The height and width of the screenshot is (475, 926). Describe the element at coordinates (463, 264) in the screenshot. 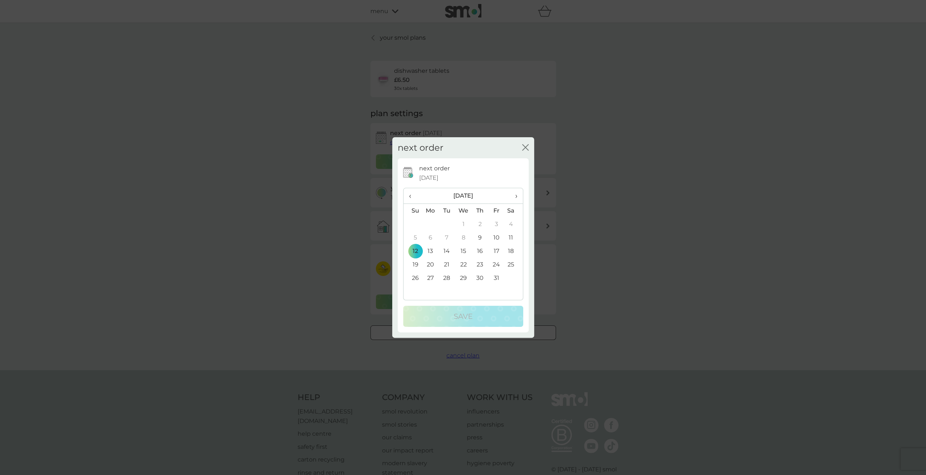

I see `td: 22` at that location.